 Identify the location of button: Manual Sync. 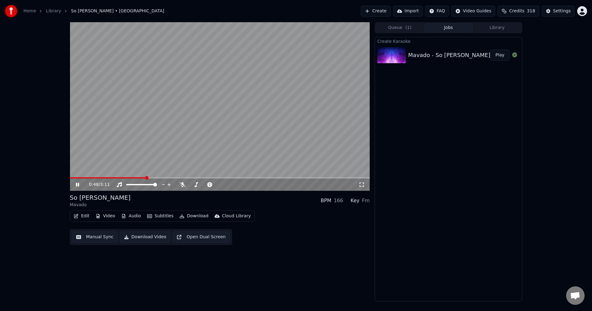
(95, 237).